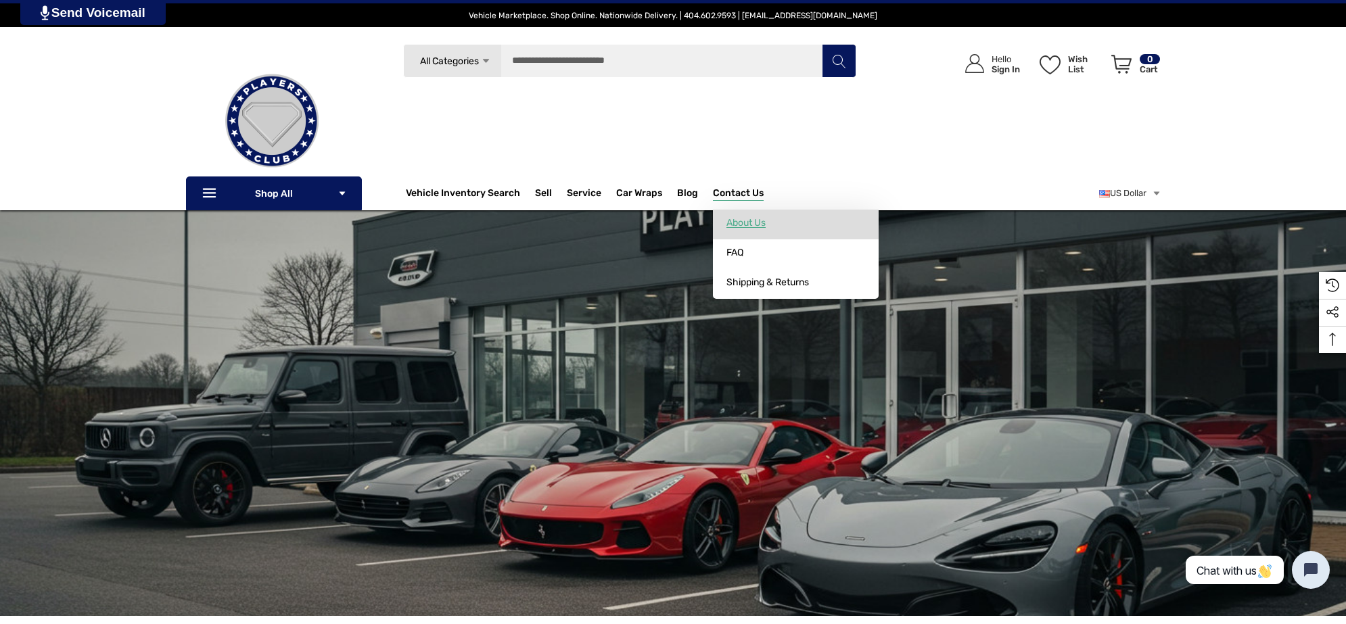 The image size is (1346, 624). I want to click on p: Shop All, so click(274, 193).